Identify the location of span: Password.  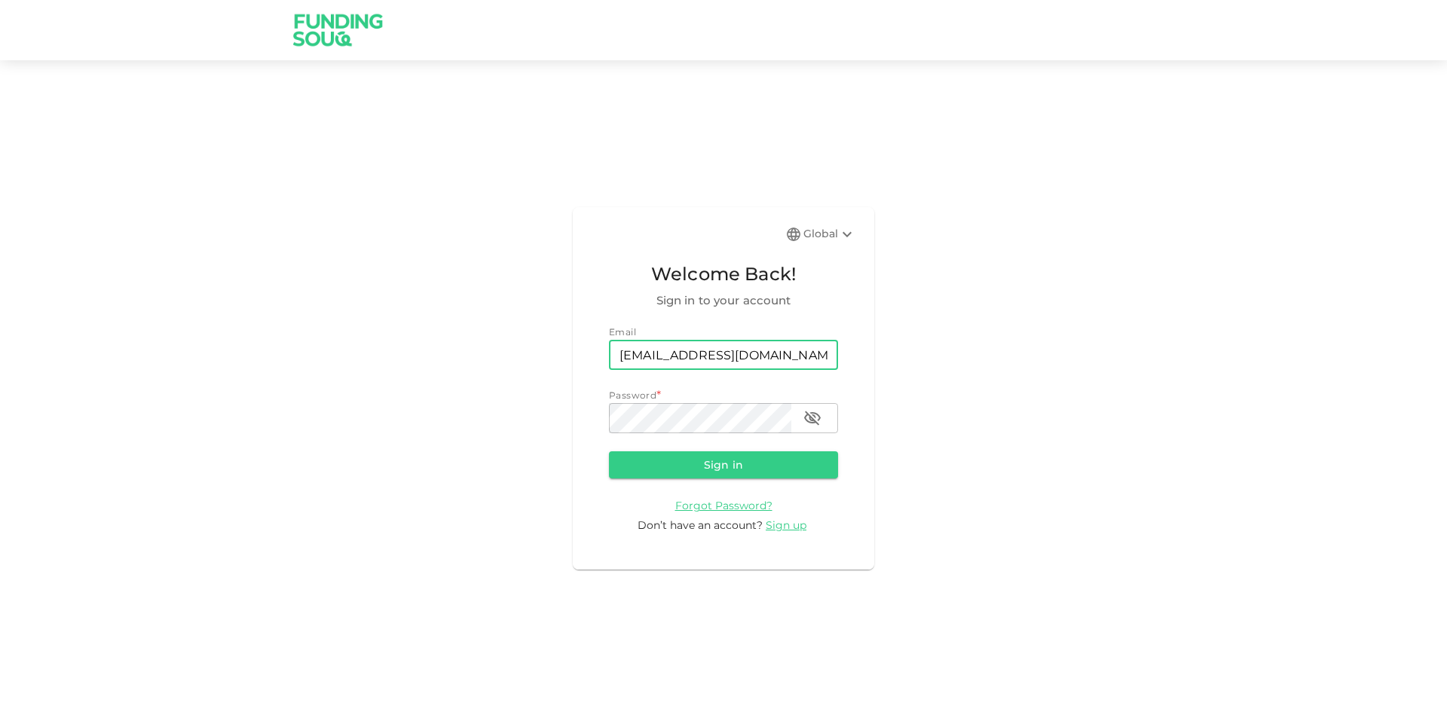
(632, 395).